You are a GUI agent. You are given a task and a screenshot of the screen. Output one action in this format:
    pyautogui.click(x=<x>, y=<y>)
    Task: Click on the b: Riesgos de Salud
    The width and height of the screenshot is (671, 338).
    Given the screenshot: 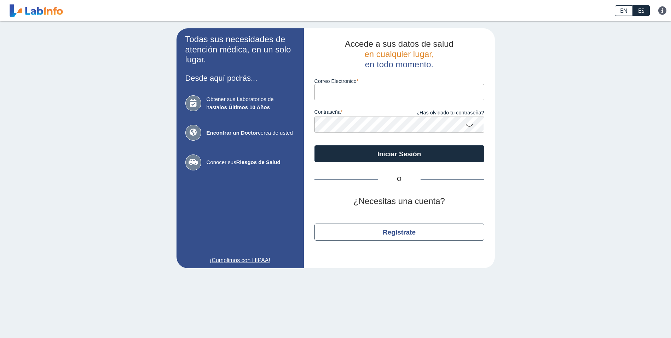 What is the action you would take?
    pyautogui.click(x=258, y=162)
    